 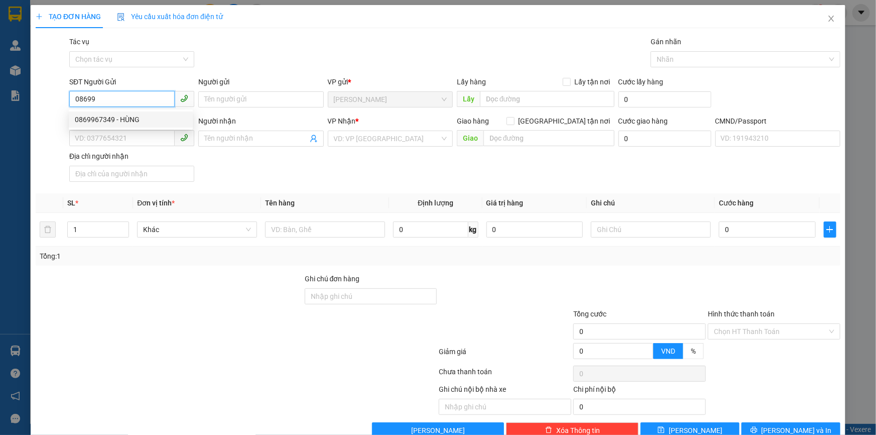 I want to click on button: Close, so click(x=832, y=19).